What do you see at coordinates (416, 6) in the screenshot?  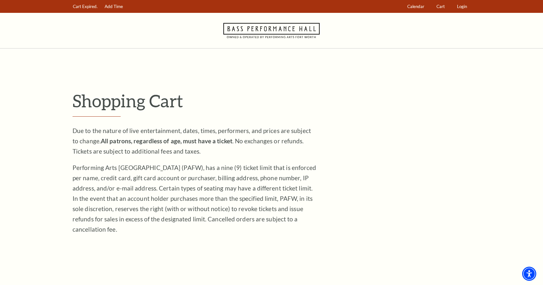 I see `a: Calendar` at bounding box center [416, 6].